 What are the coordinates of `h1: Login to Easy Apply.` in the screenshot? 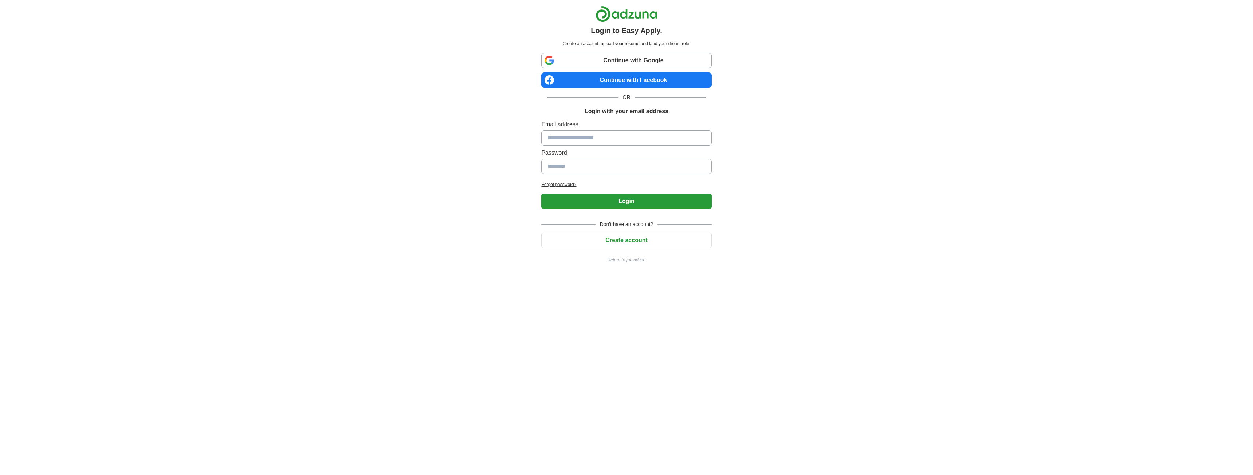 It's located at (626, 31).